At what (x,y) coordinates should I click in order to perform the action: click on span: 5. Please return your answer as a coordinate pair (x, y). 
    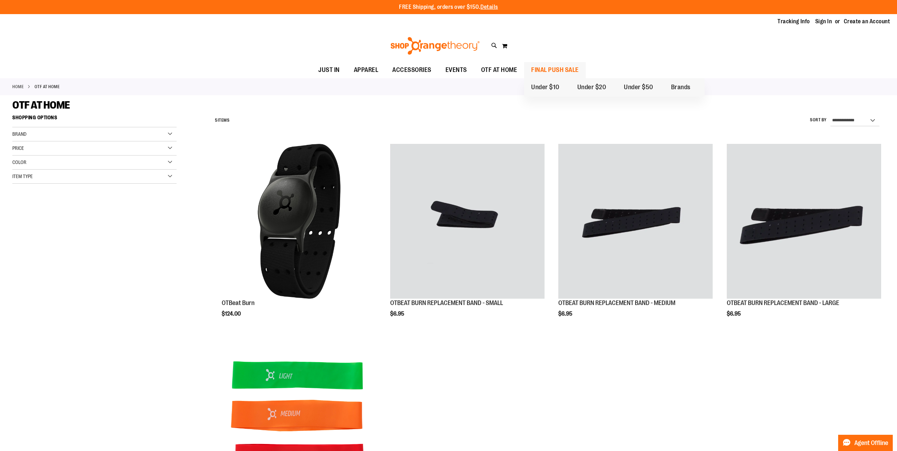
    Looking at the image, I should click on (216, 120).